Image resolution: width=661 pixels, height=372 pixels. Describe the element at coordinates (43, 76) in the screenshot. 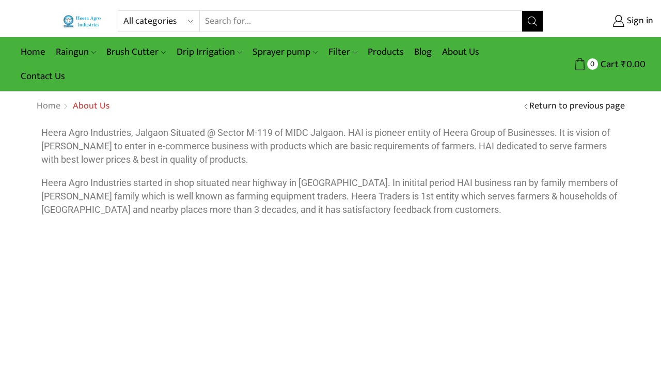

I see `a: Contact Us` at that location.